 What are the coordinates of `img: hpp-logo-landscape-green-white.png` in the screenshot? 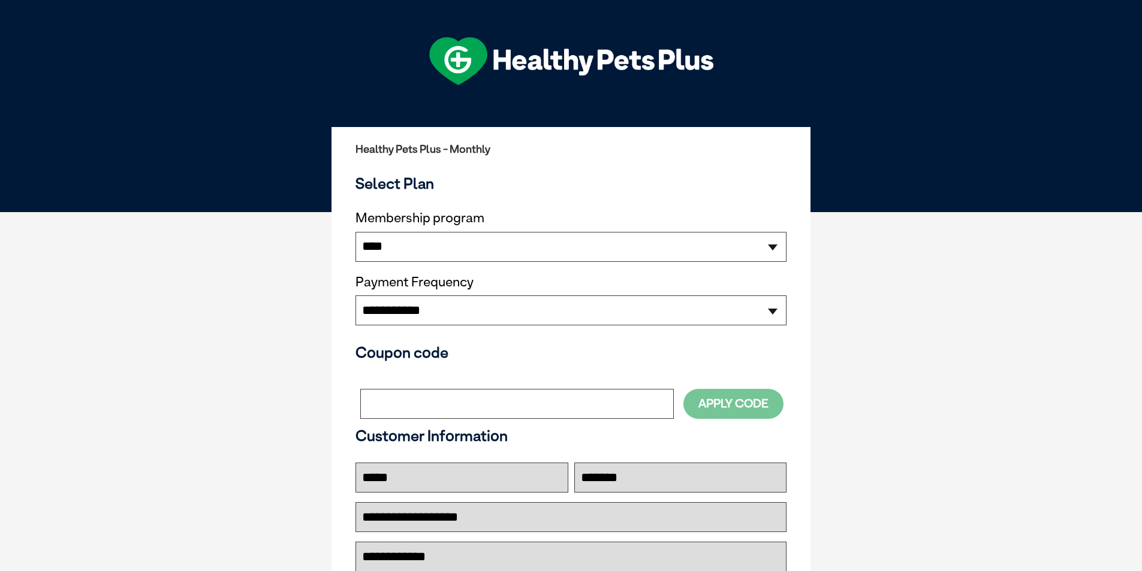 It's located at (571, 61).